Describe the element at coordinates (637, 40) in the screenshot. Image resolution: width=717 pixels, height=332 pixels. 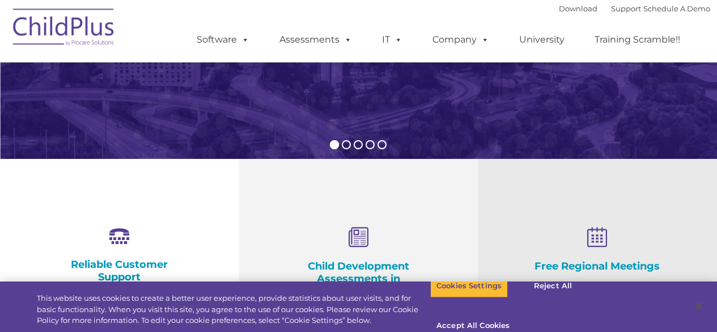
I see `a: Training Scramble!!` at that location.